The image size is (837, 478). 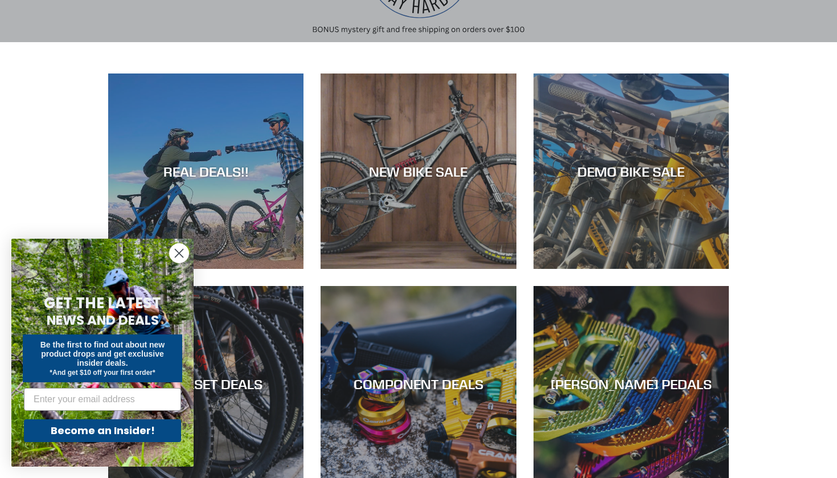 I want to click on div: WHEELSET DEALS, so click(x=206, y=384).